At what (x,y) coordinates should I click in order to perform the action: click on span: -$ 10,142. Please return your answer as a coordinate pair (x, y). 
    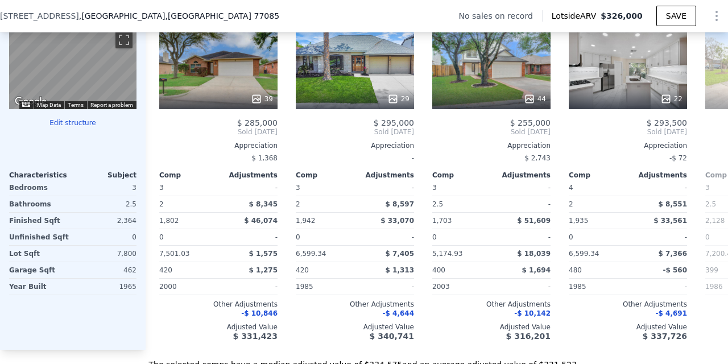
    Looking at the image, I should click on (532, 313).